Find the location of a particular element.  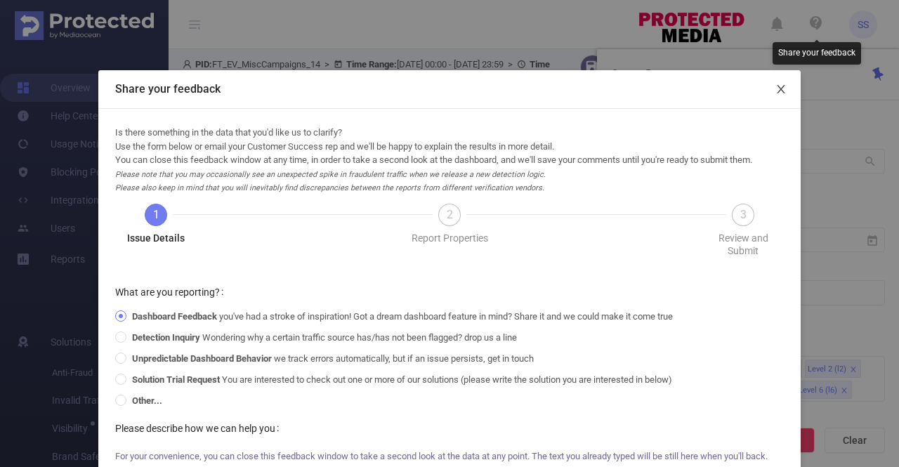

div: Report Properties is located at coordinates (450, 238).